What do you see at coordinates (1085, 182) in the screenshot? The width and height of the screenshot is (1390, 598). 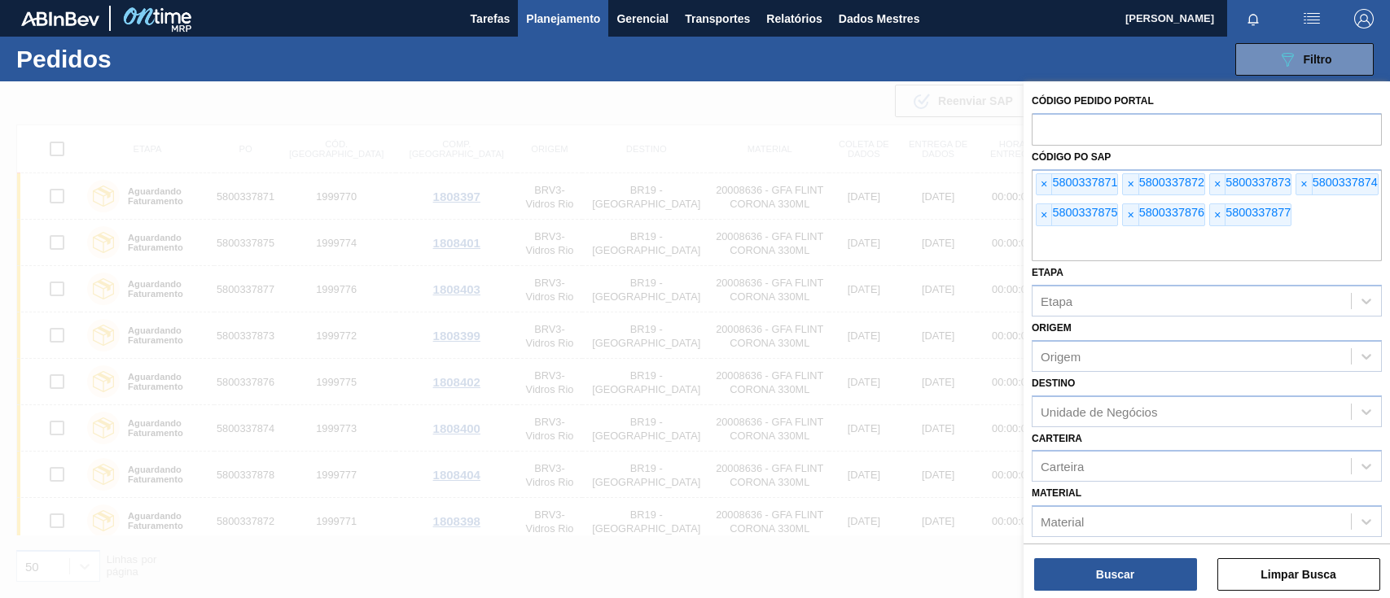 I see `font: 5800337871` at bounding box center [1085, 182].